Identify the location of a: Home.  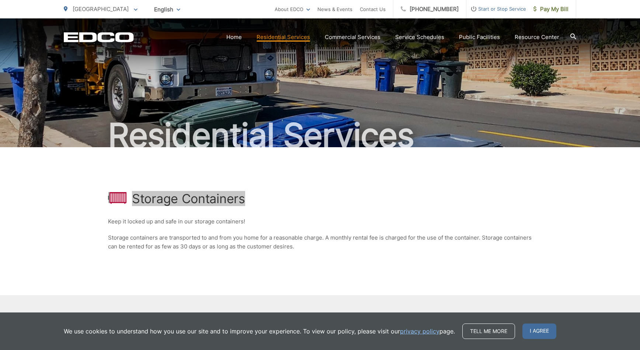
(234, 37).